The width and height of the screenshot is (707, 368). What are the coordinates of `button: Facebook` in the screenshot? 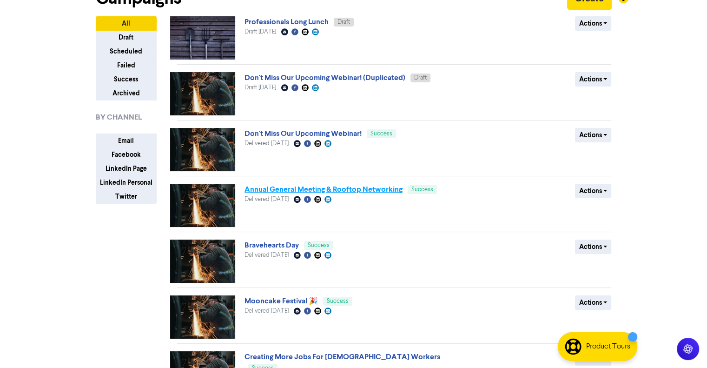 It's located at (126, 154).